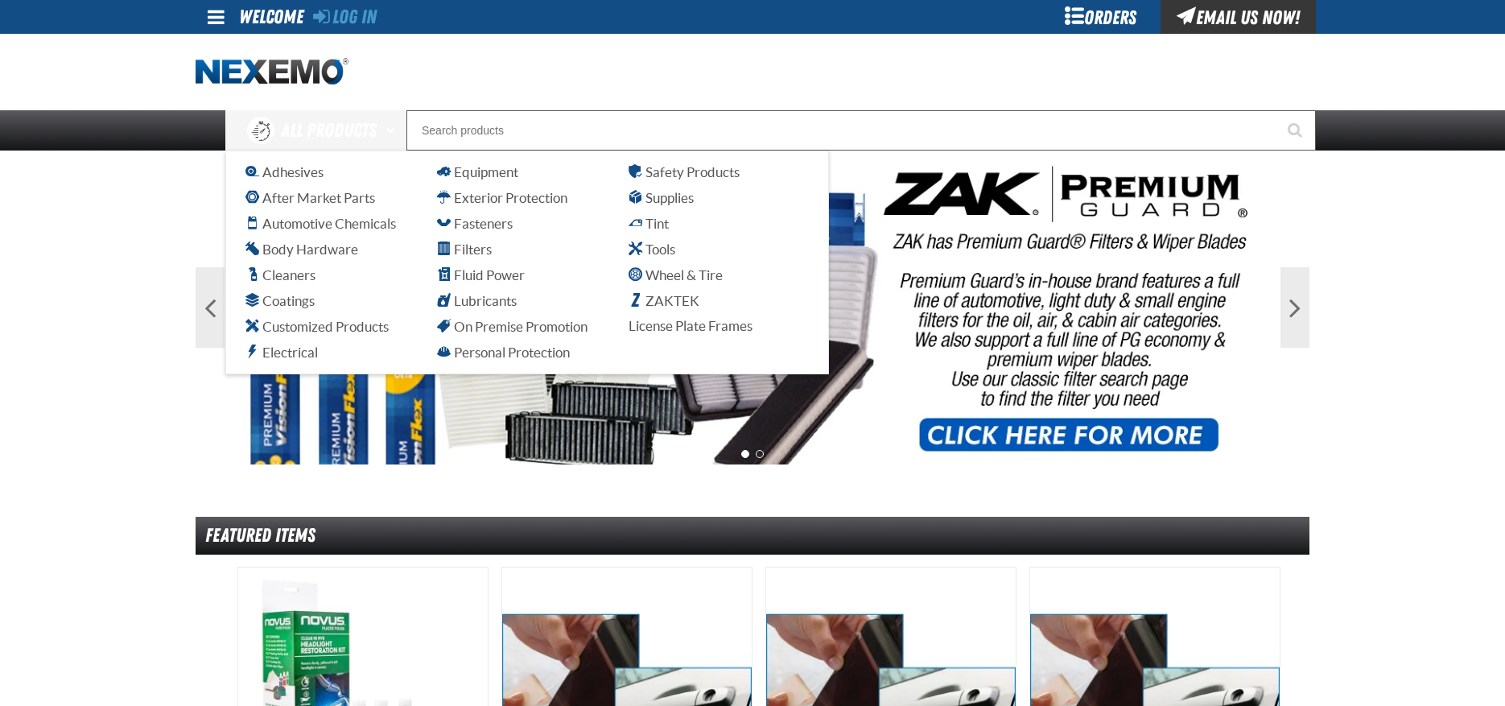 This screenshot has height=706, width=1505. What do you see at coordinates (502, 197) in the screenshot?
I see `span: Exterior Protection` at bounding box center [502, 197].